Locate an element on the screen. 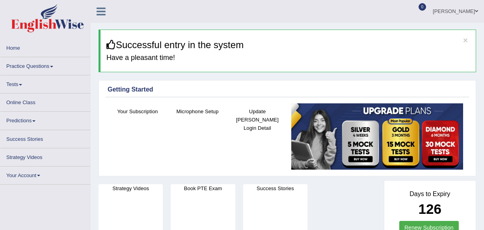 This screenshot has width=484, height=230. a: Practice Questions is located at coordinates (45, 65).